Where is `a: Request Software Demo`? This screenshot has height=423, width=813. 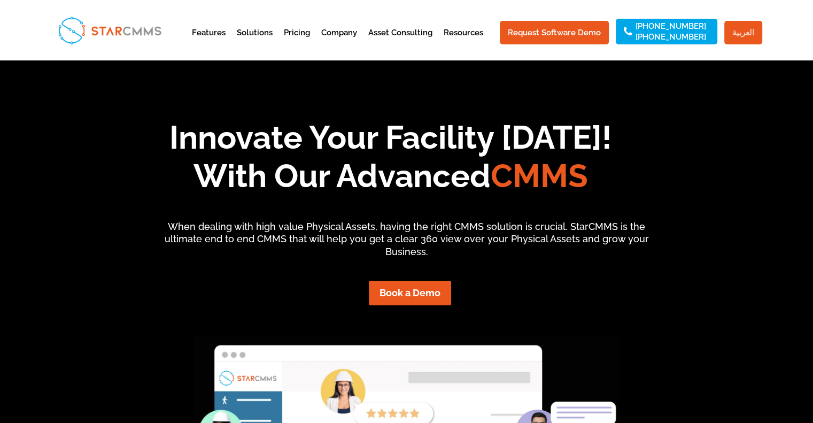
a: Request Software Demo is located at coordinates (554, 33).